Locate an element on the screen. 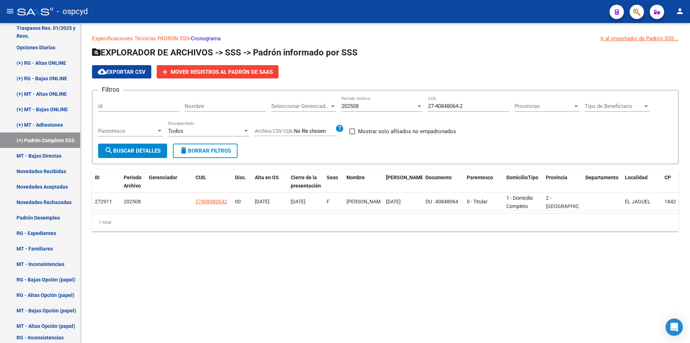 The width and height of the screenshot is (690, 343). span: Provincia is located at coordinates (557, 177).